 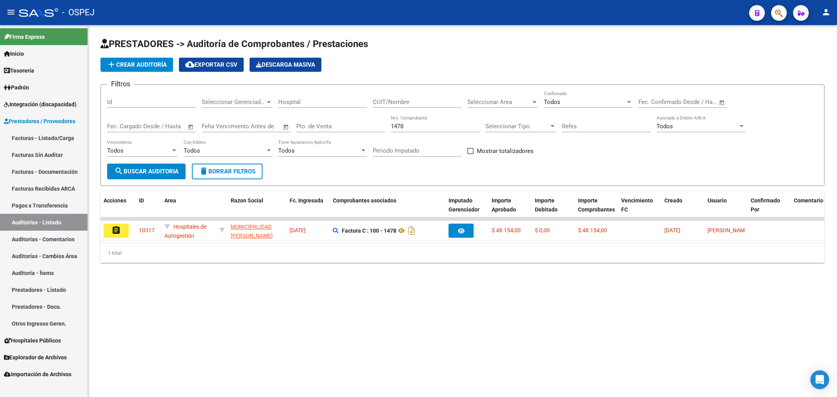 I want to click on span: $ 0,00, so click(x=542, y=230).